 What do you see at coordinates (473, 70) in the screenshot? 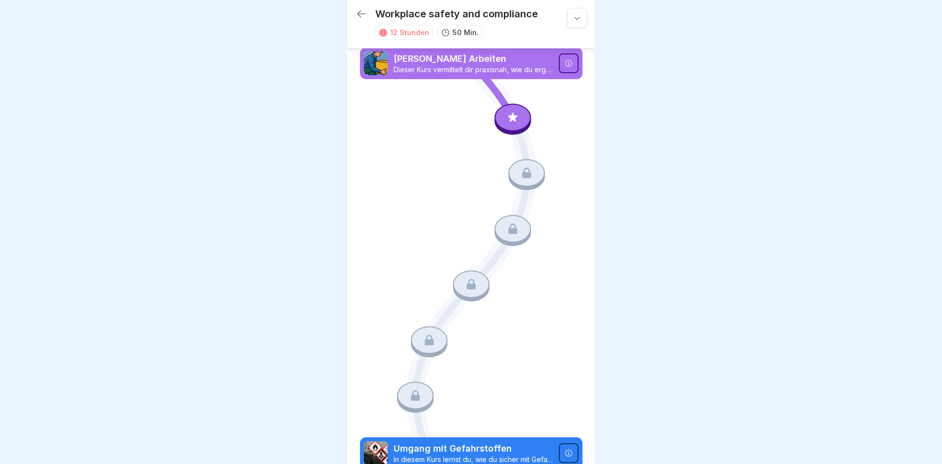
I see `p: Dieser Kurs vermittelt dir praxisnah, wie du ergonomisch arbeitest, typische Gefahren an deinem A...` at bounding box center [473, 70].